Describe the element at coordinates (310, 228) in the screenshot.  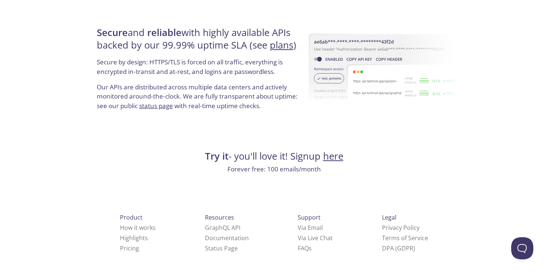
I see `a: Via Email` at that location.